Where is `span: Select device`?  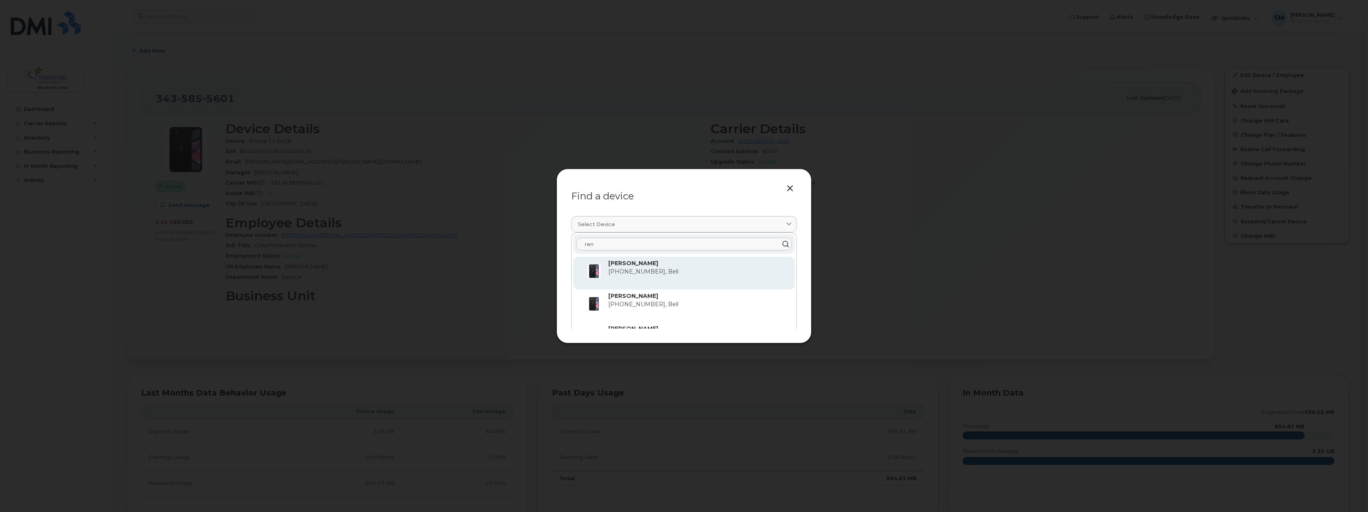 span: Select device is located at coordinates (596, 224).